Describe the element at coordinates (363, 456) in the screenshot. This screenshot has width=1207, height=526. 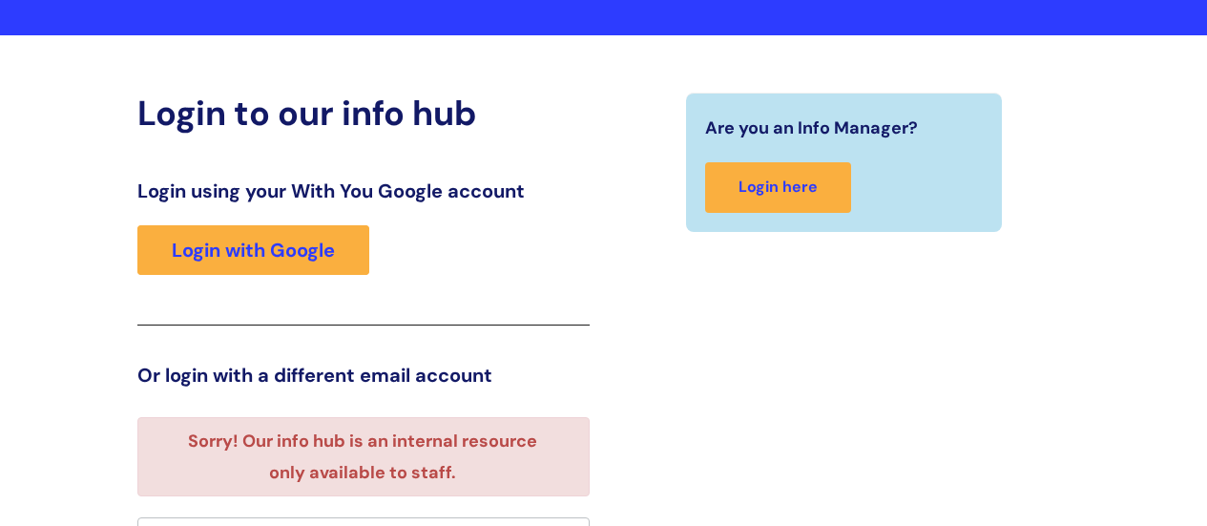
I see `li: Sorry! Our info hub is an internal resource only available to staff.` at that location.